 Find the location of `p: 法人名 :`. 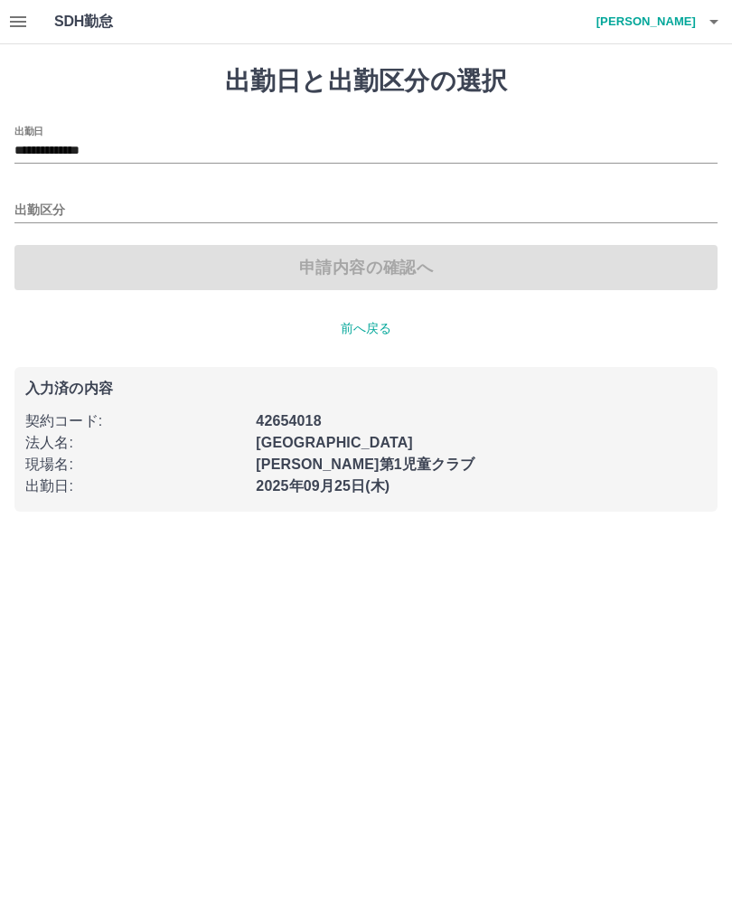

p: 法人名 : is located at coordinates (135, 443).